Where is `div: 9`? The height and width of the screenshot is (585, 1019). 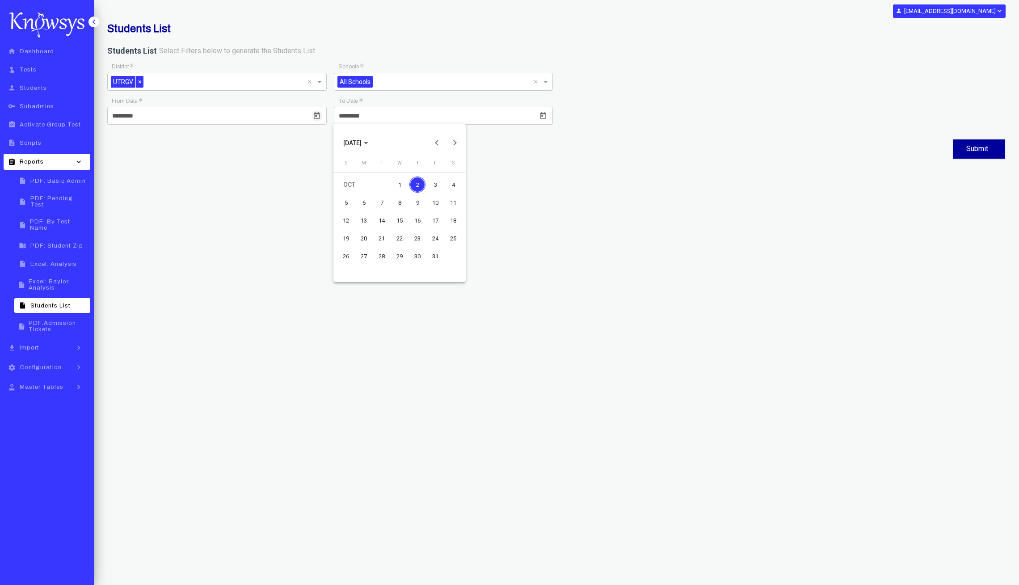
div: 9 is located at coordinates (417, 202).